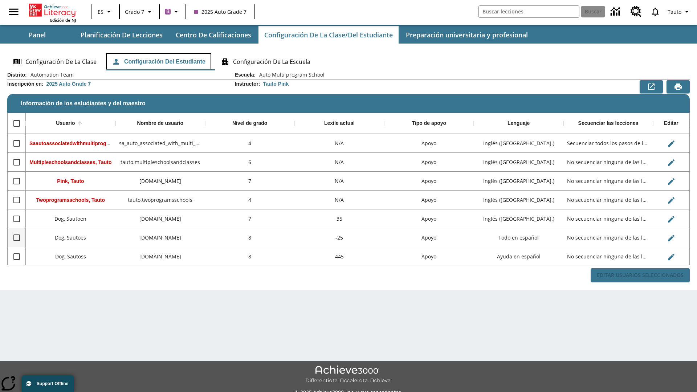 This screenshot has height=392, width=697. I want to click on button: Planificación de lecciones, so click(122, 35).